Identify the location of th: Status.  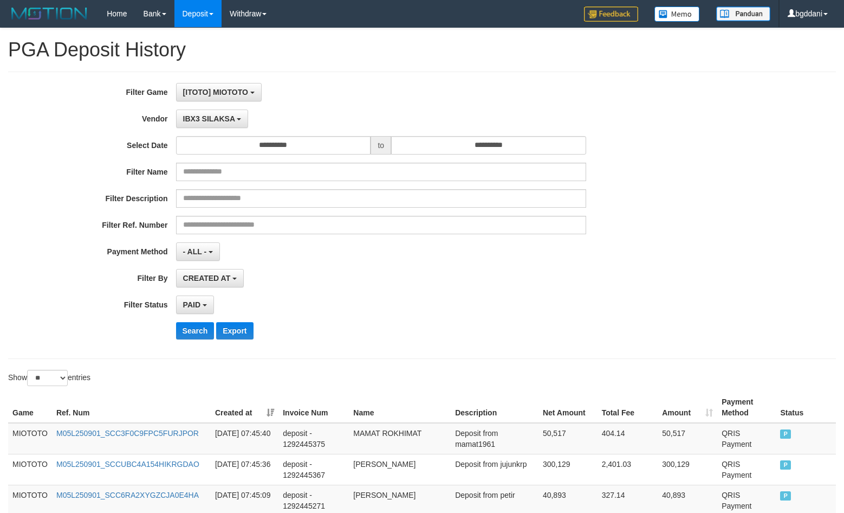
(806, 407).